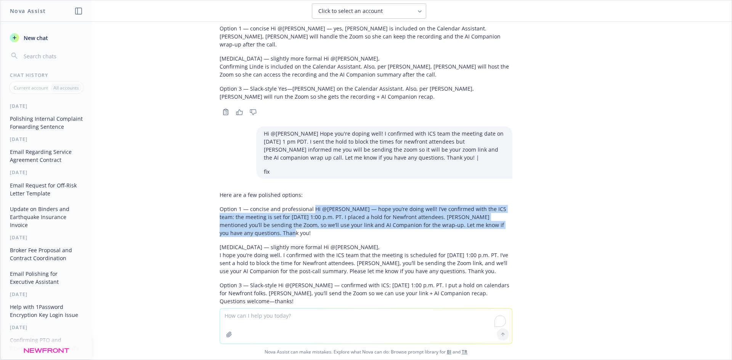 Image resolution: width=732 pixels, height=360 pixels. I want to click on span: Click to select an account, so click(350, 11).